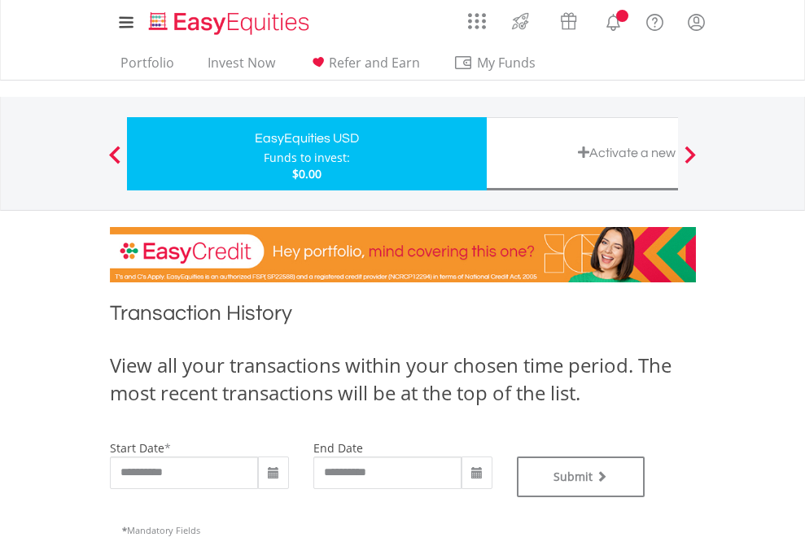 This screenshot has height=546, width=805. Describe the element at coordinates (654, 20) in the screenshot. I see `a: FAQ's and Support` at that location.